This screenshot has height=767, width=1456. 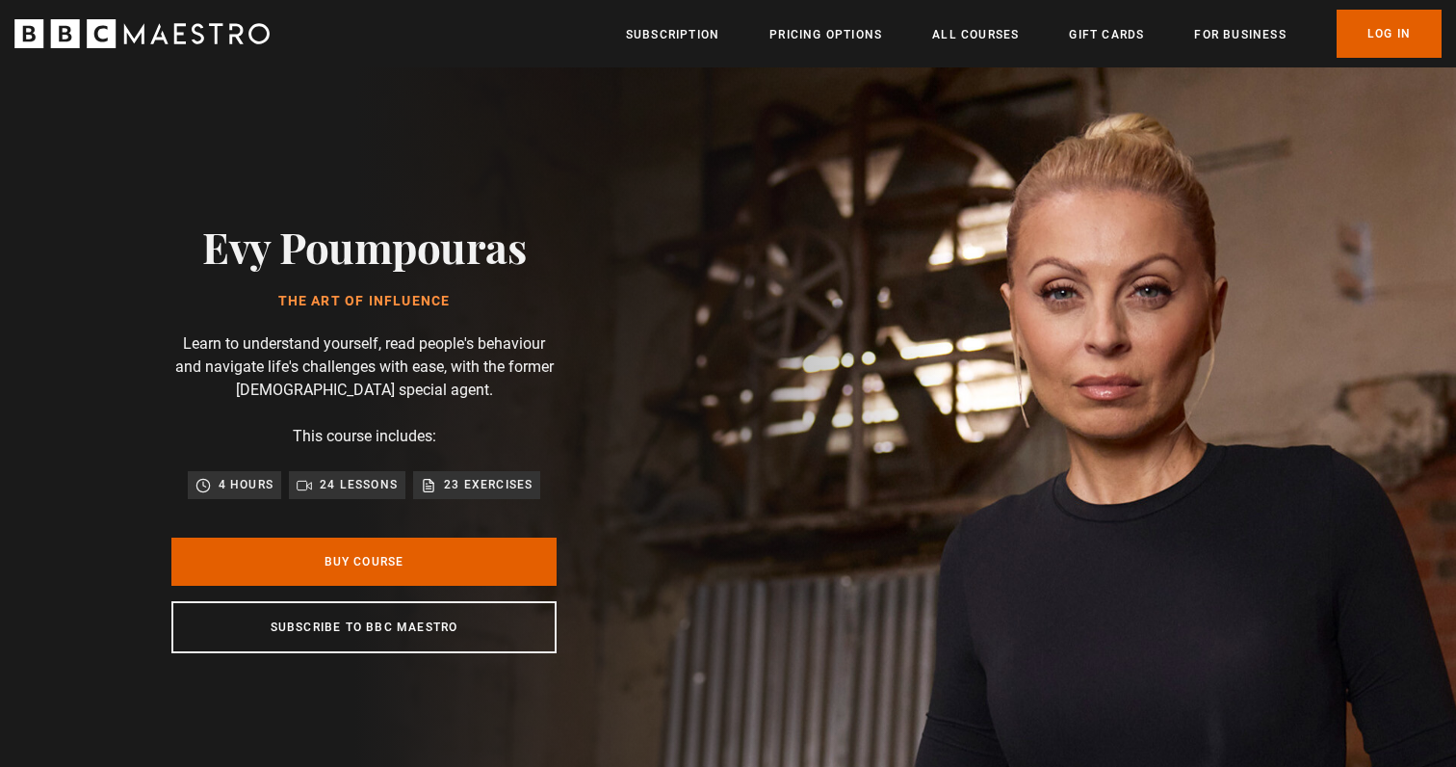 What do you see at coordinates (364, 246) in the screenshot?
I see `h2: Evy Poumpouras` at bounding box center [364, 246].